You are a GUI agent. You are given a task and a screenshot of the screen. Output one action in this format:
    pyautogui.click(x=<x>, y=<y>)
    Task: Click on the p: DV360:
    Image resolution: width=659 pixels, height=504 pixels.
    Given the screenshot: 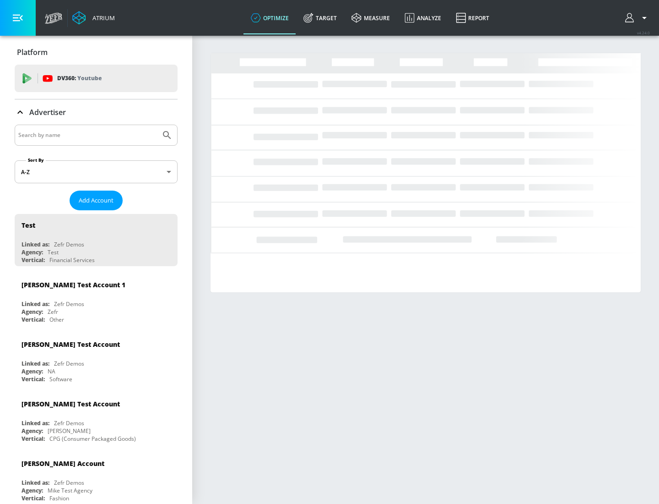 What is the action you would take?
    pyautogui.click(x=79, y=78)
    